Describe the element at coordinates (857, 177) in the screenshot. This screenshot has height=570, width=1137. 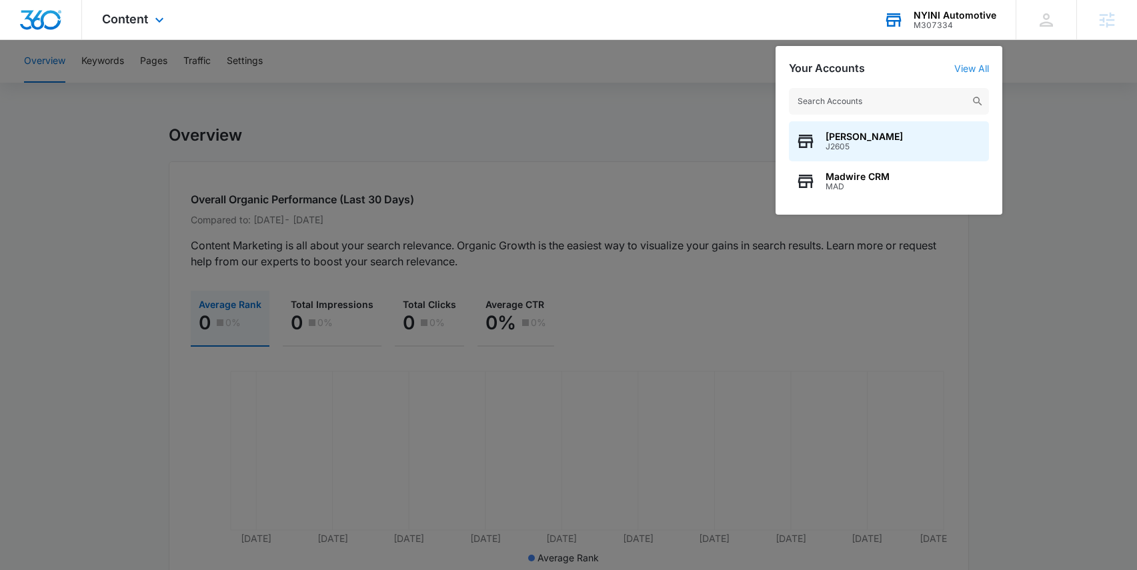
I see `span: Madwire CRM` at that location.